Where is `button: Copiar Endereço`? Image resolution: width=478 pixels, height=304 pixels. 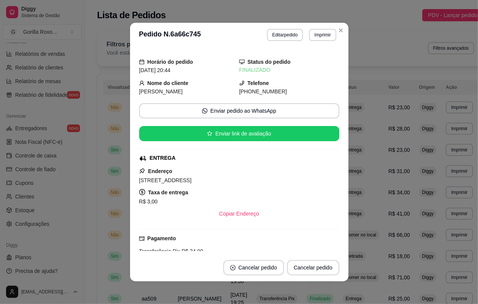 button: Copiar Endereço is located at coordinates (239, 214).